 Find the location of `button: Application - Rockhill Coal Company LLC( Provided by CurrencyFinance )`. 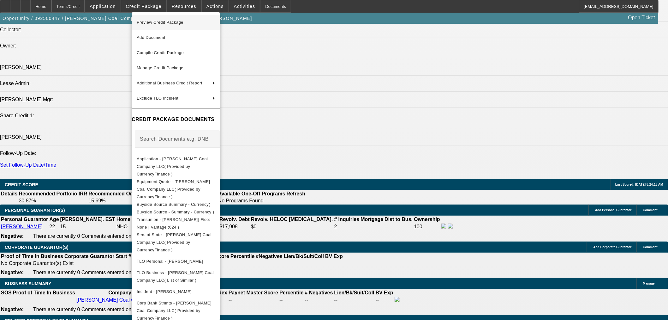

button: Application - Rockhill Coal Company LLC( Provided by CurrencyFinance ) is located at coordinates (176, 166).